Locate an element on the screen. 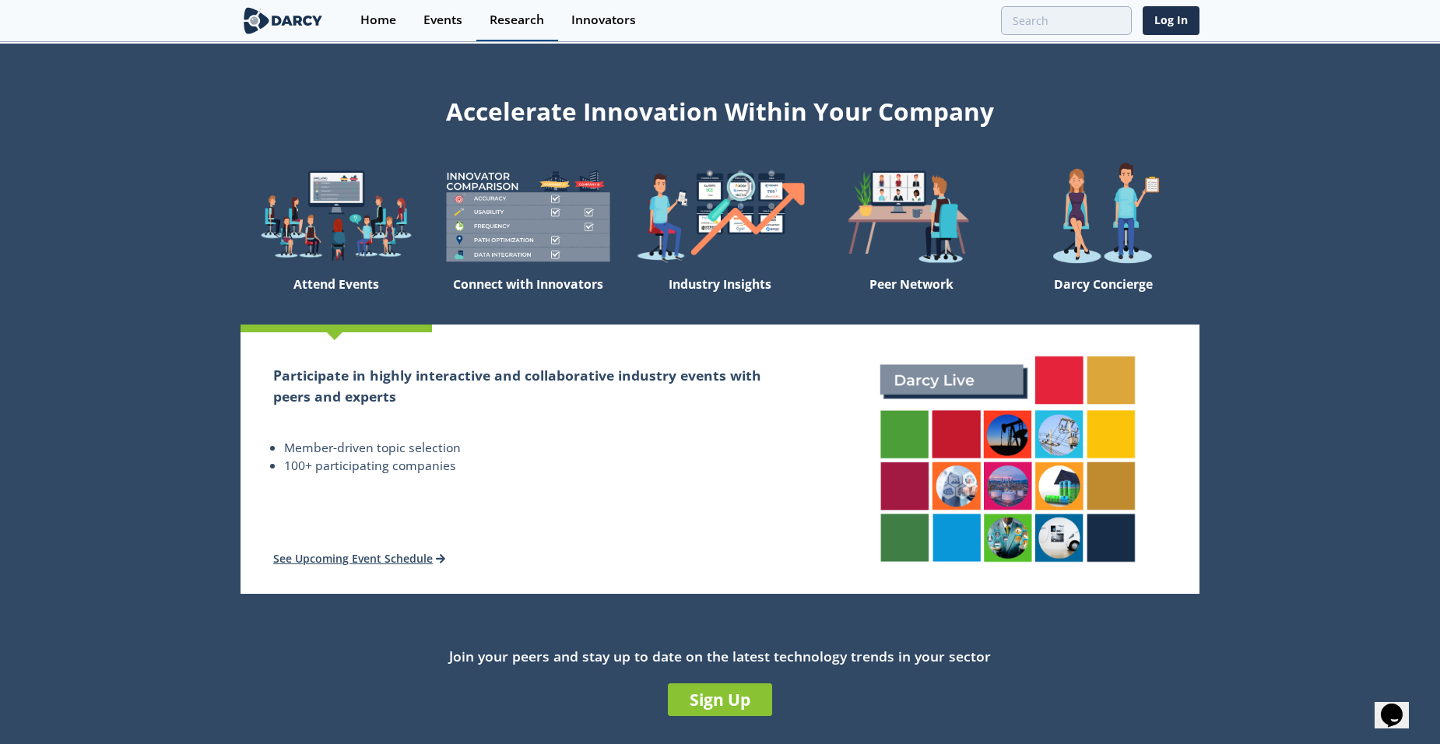 The image size is (1440, 744). li: 100+ participating companies is located at coordinates (533, 466).